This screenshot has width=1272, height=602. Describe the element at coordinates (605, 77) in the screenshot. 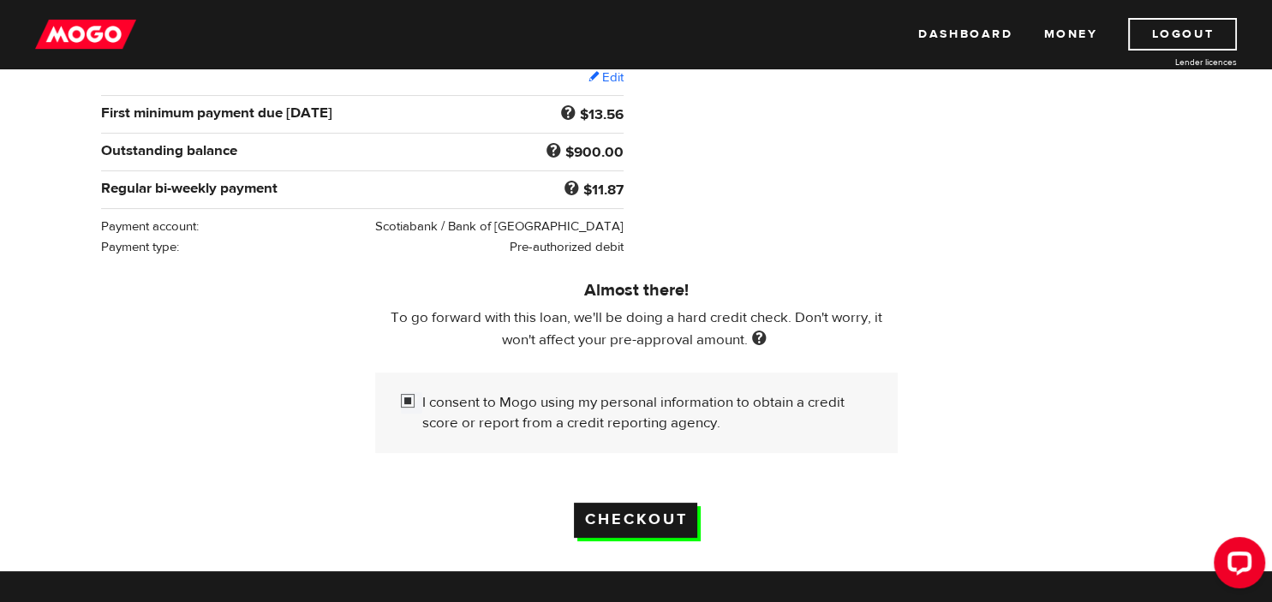

I see `a: Edit` at that location.